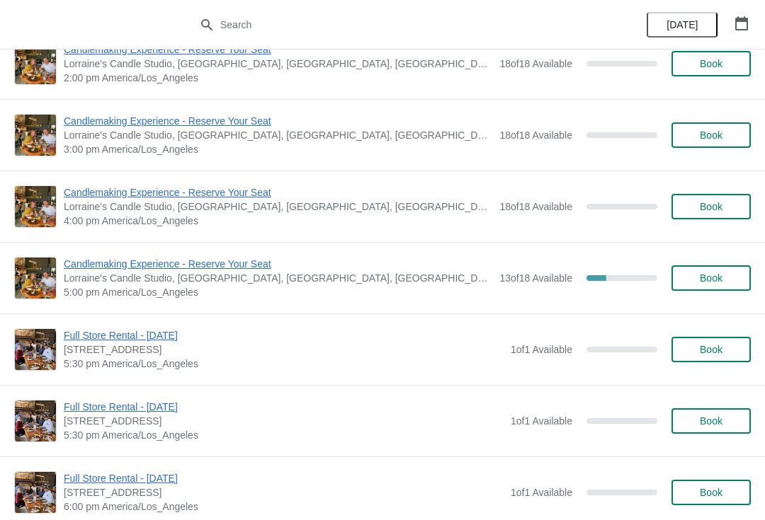  I want to click on span: 5:00 pm America/Los_Angeles, so click(278, 292).